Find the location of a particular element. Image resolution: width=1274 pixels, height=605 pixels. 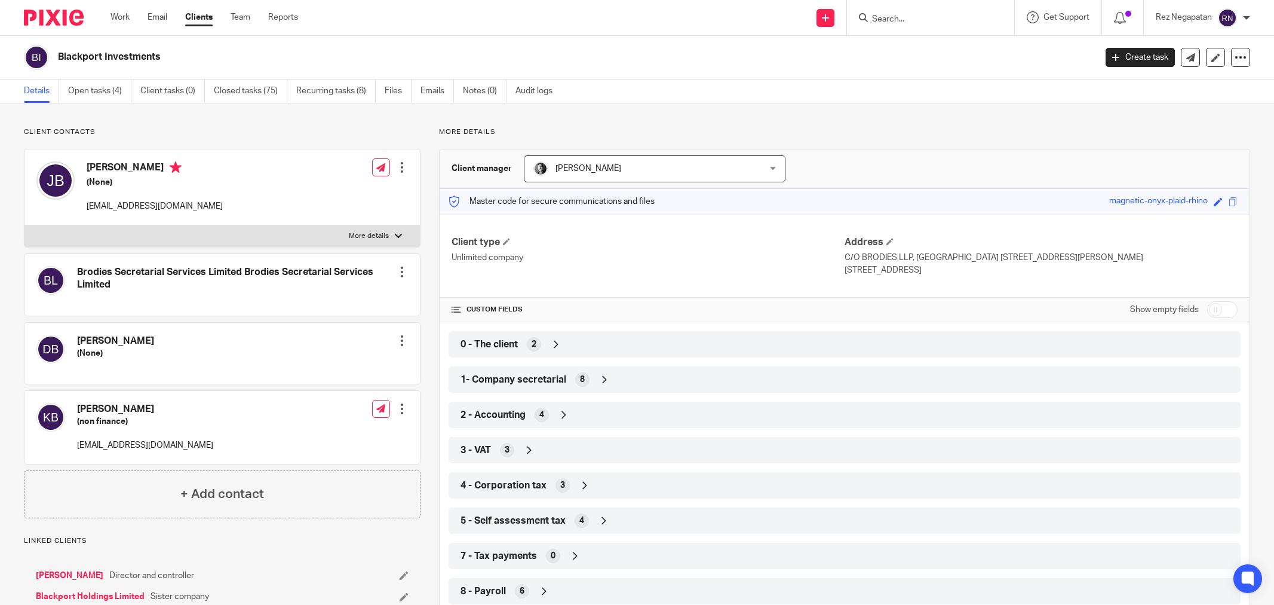

span: 2 - Accounting is located at coordinates (493, 415).